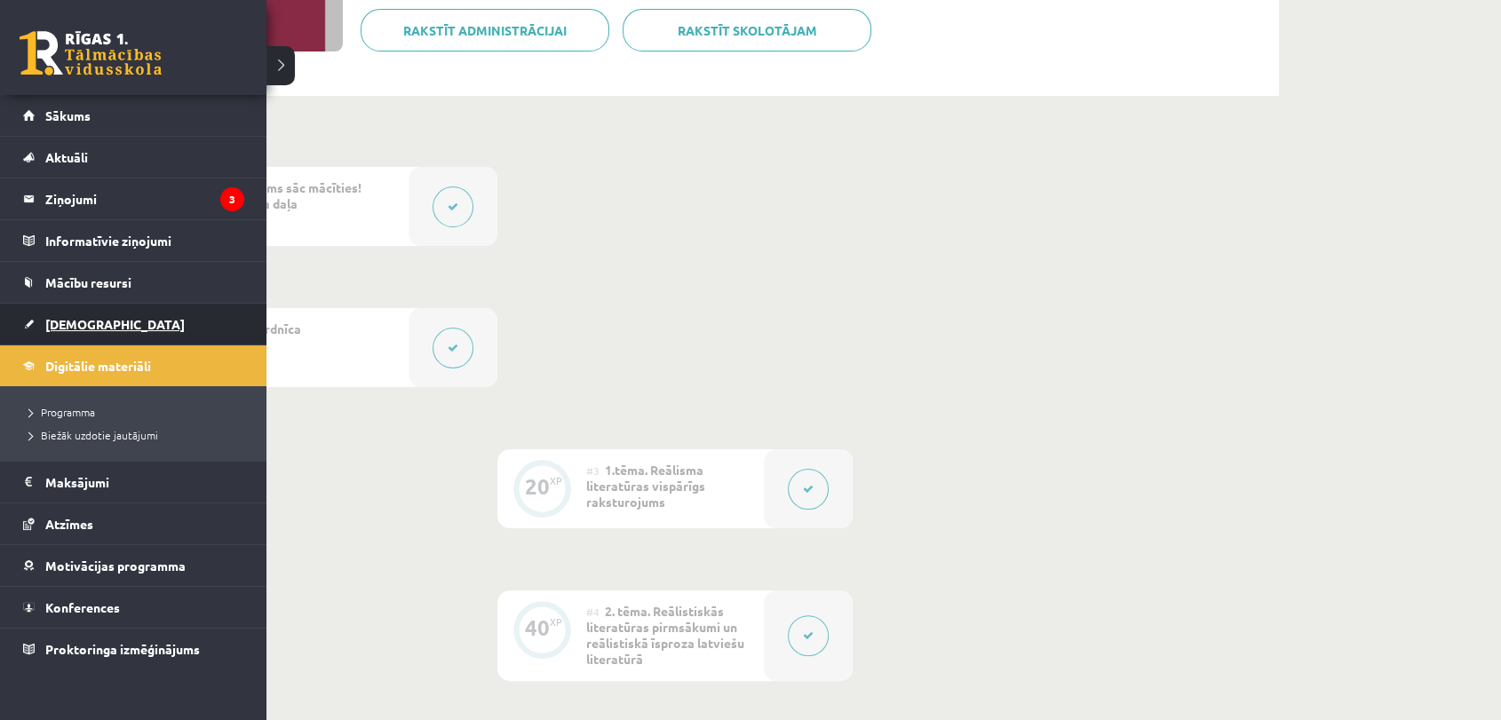 The image size is (1501, 720). Describe the element at coordinates (145, 241) in the screenshot. I see `legend: Informatīvie ziņojumi` at that location.